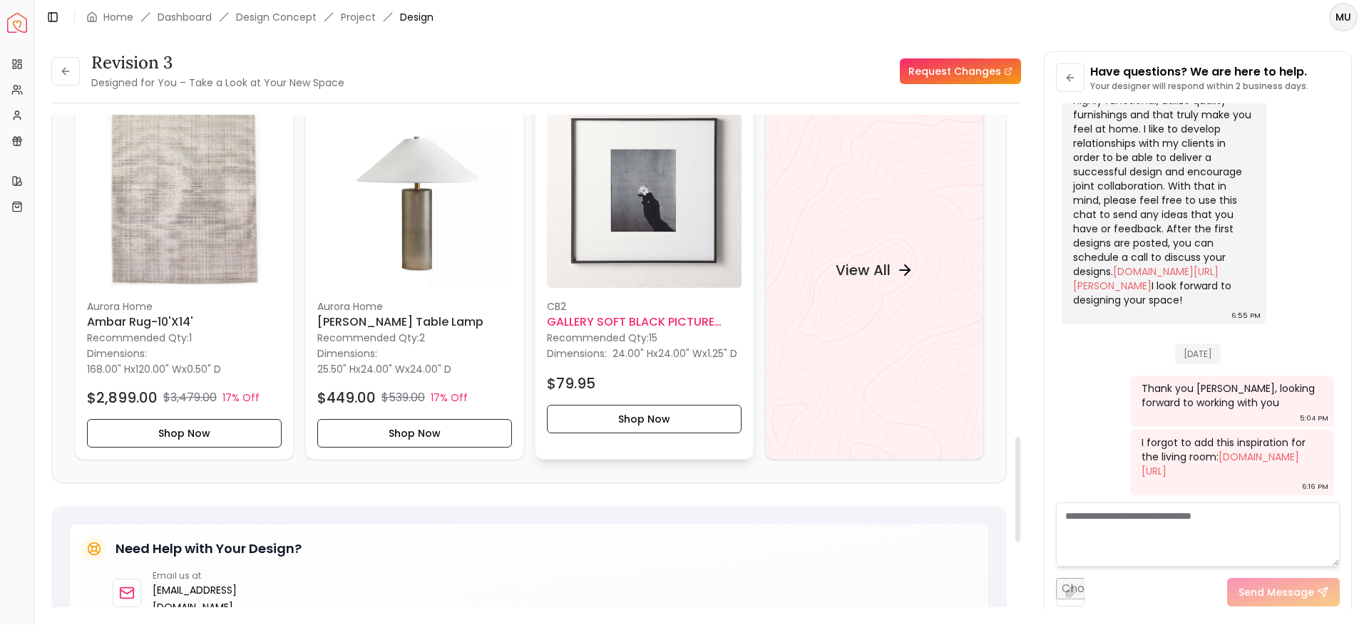  I want to click on span: 24.00" D, so click(431, 369).